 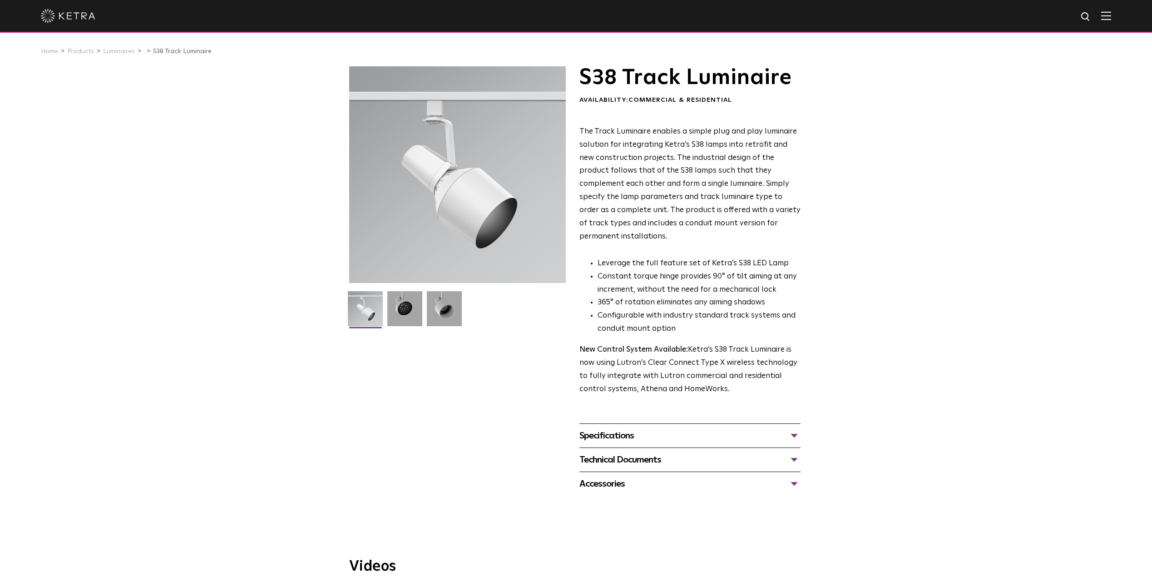 I want to click on div: Accessories, so click(x=690, y=483).